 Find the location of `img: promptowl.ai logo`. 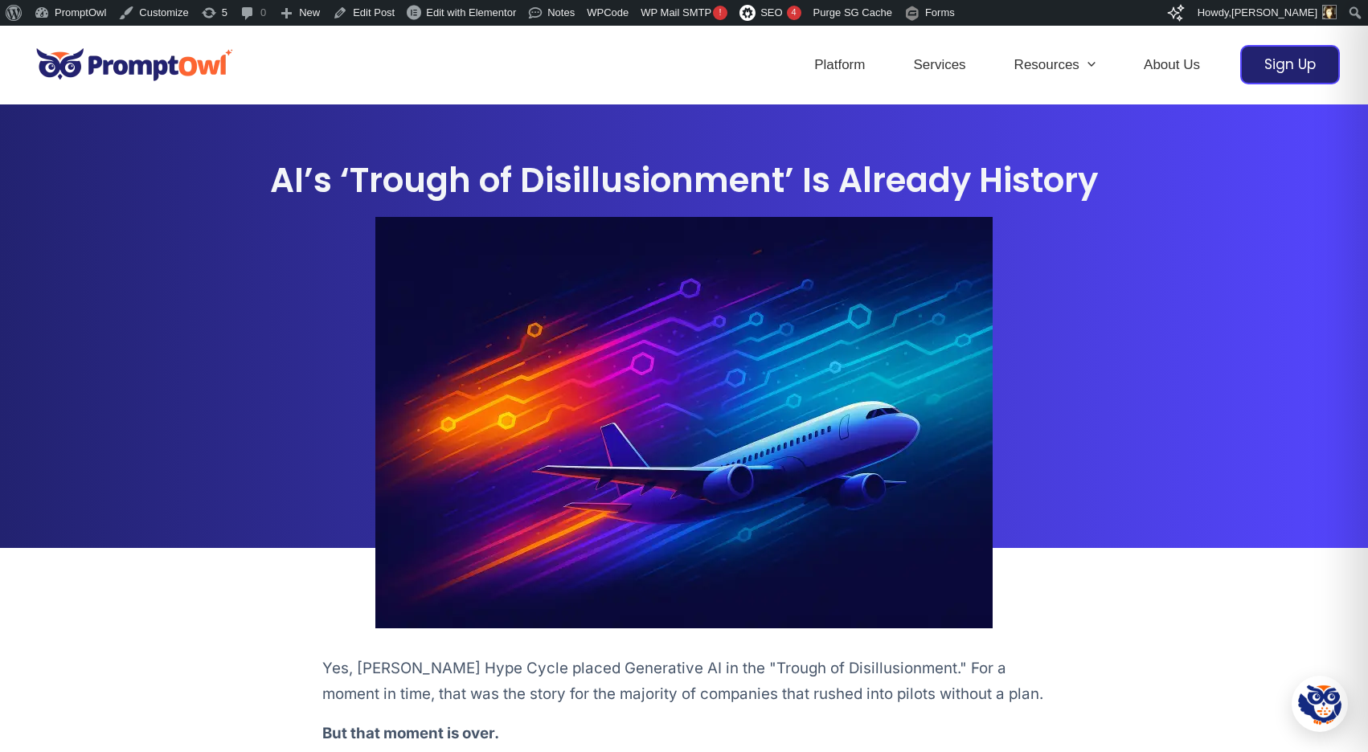

img: promptowl.ai logo is located at coordinates (134, 64).